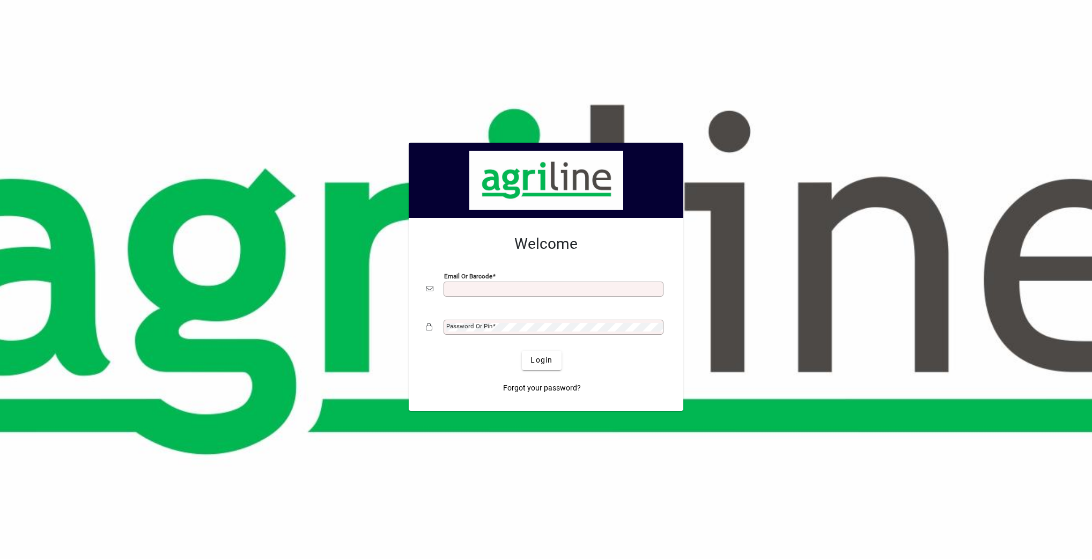  What do you see at coordinates (468, 276) in the screenshot?
I see `mat-label: Email or Barcode` at bounding box center [468, 276].